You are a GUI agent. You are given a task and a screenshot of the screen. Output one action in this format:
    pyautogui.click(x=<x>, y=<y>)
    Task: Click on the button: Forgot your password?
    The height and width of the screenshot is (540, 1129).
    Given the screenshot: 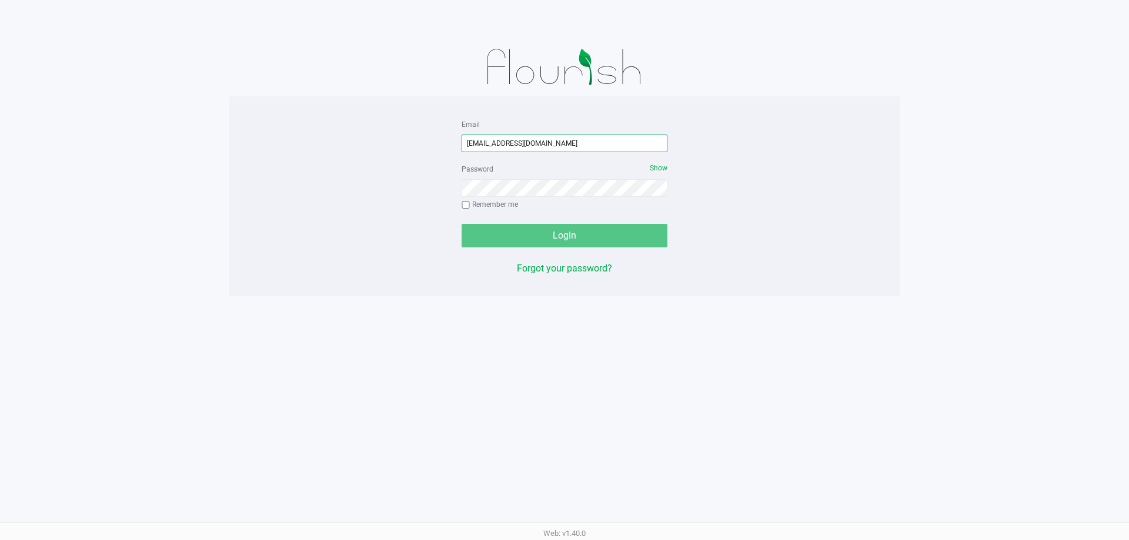 What is the action you would take?
    pyautogui.click(x=565, y=269)
    